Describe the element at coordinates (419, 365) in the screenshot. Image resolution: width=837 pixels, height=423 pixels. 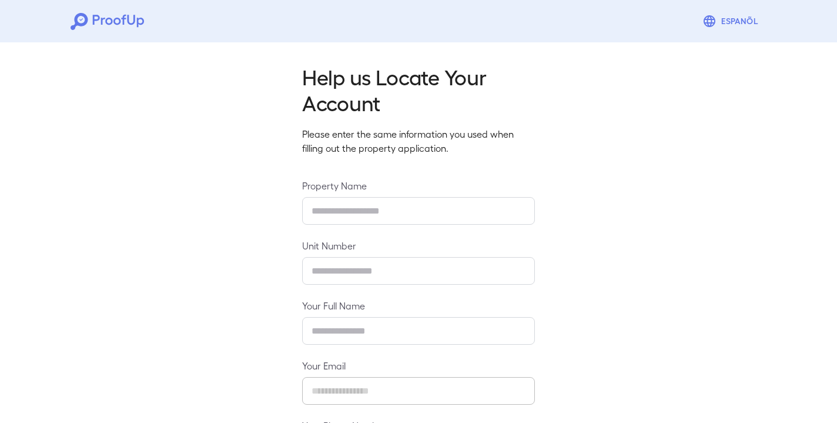
I see `label: Your Email` at that location.